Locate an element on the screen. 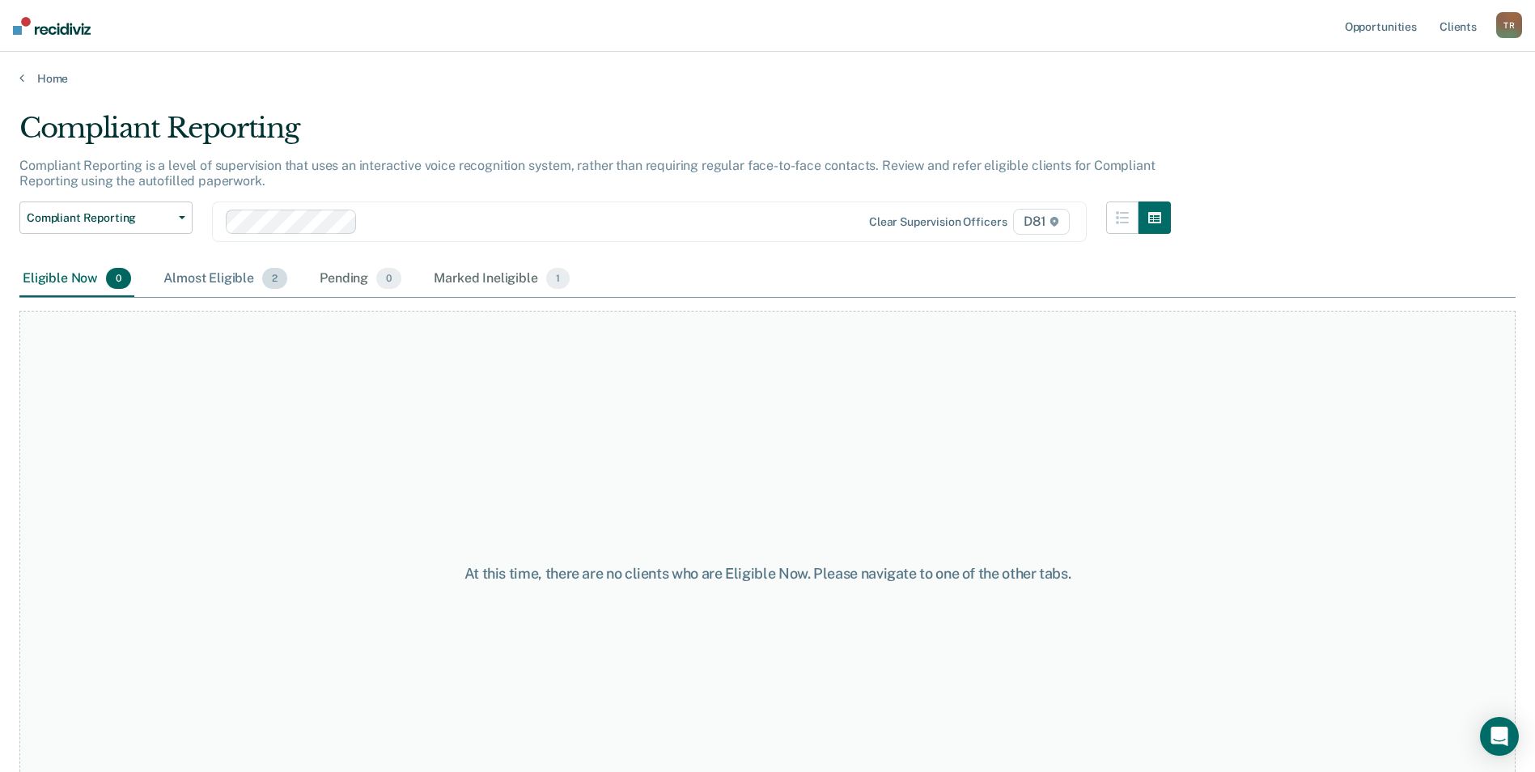 The height and width of the screenshot is (772, 1535). a: Home is located at coordinates (767, 79).